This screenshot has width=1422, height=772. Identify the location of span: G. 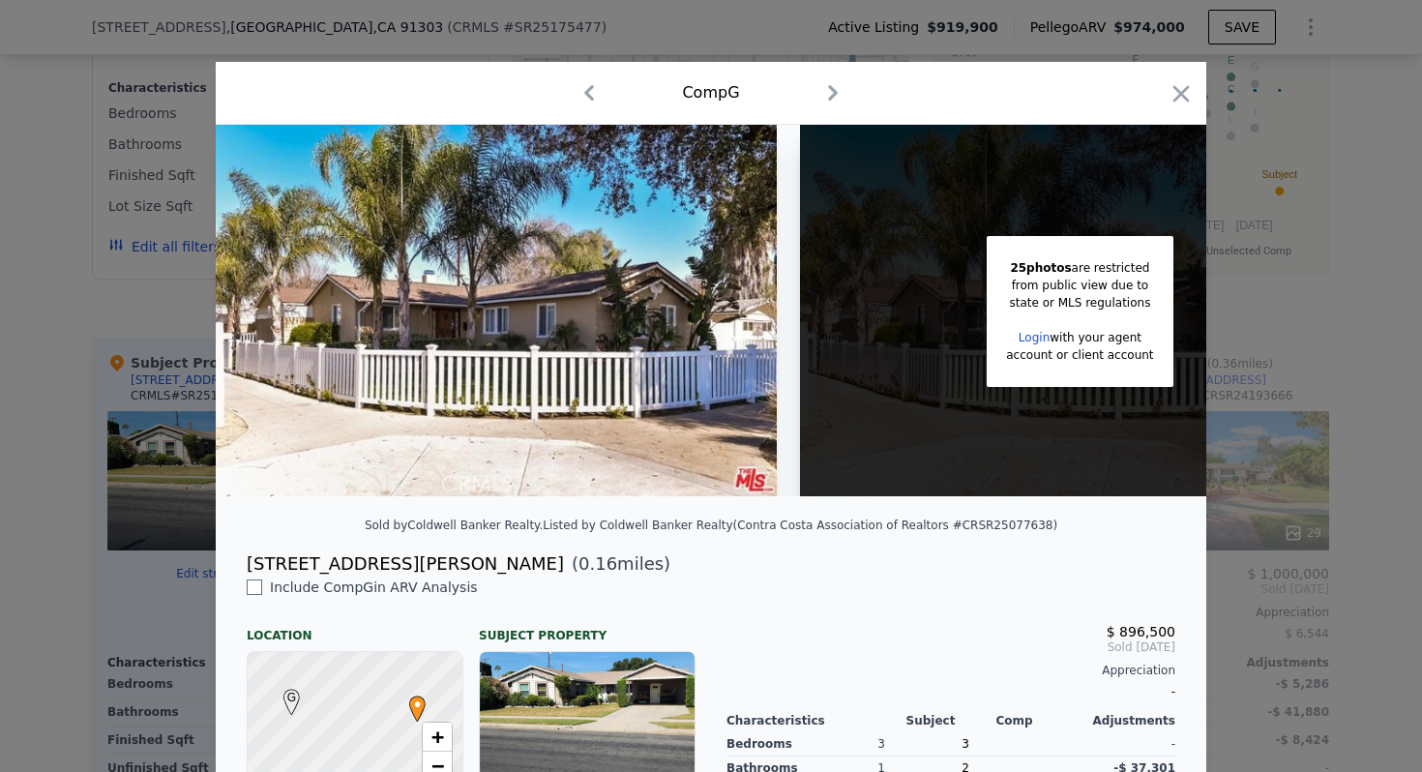
(291, 698).